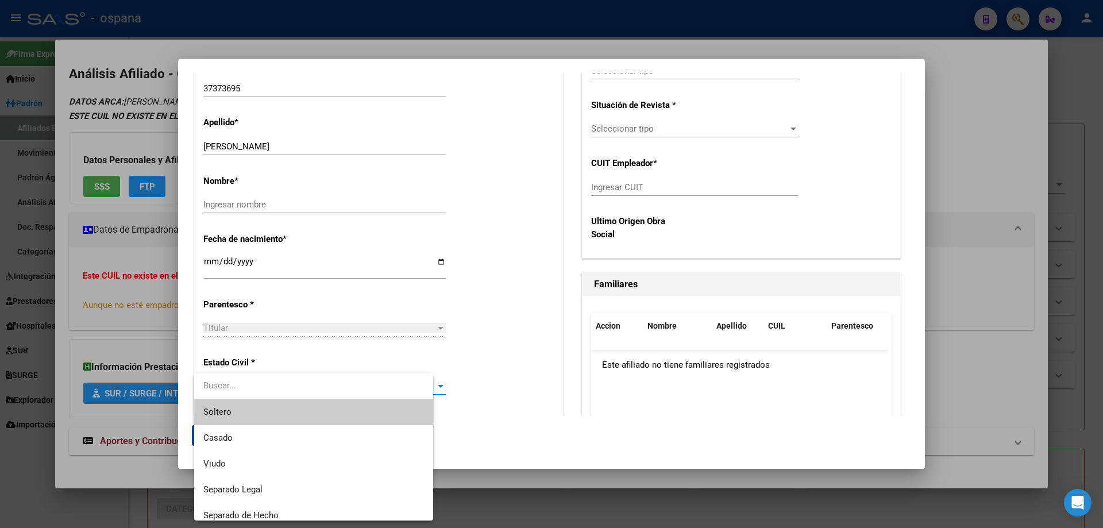 Image resolution: width=1103 pixels, height=528 pixels. Describe the element at coordinates (241, 515) in the screenshot. I see `span: Separado de Hecho` at that location.